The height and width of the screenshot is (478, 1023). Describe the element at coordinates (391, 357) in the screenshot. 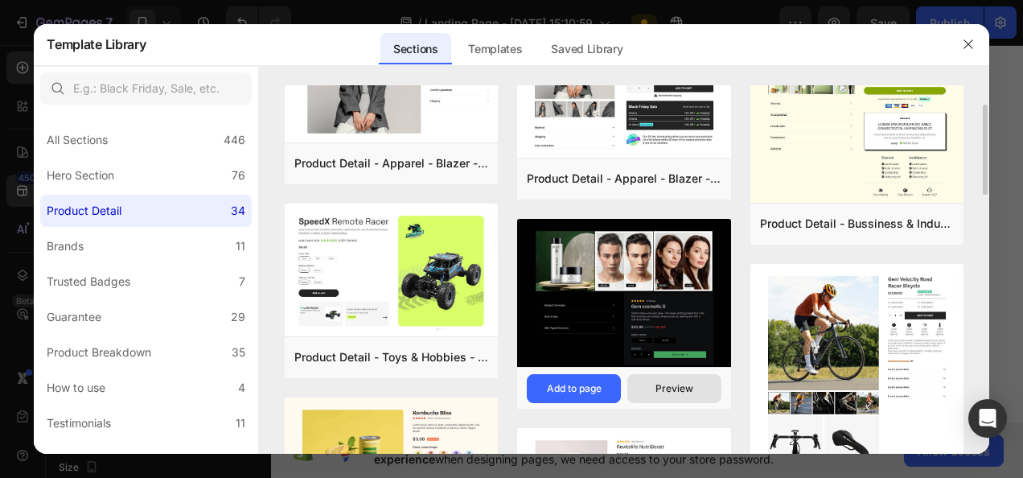

I see `div: Product Detail - Toys & Hobbies - RC Car - Style 30` at that location.